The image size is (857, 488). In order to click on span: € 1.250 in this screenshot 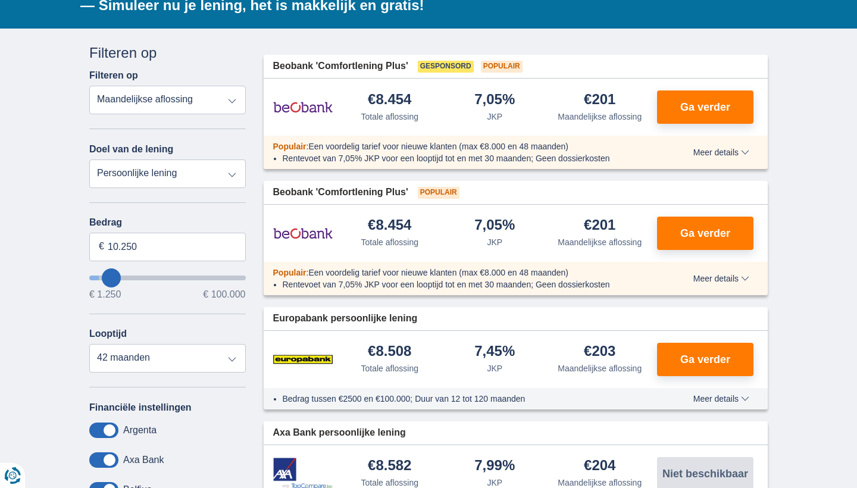, I will do `click(105, 295)`.